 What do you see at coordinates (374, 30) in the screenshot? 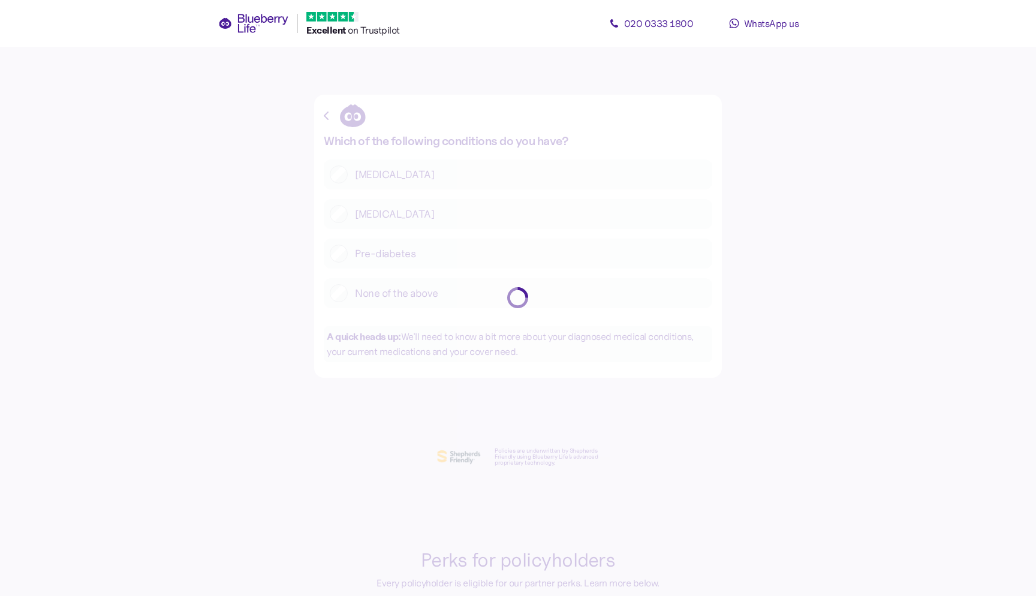
I see `span: on Trustpilot` at bounding box center [374, 30].